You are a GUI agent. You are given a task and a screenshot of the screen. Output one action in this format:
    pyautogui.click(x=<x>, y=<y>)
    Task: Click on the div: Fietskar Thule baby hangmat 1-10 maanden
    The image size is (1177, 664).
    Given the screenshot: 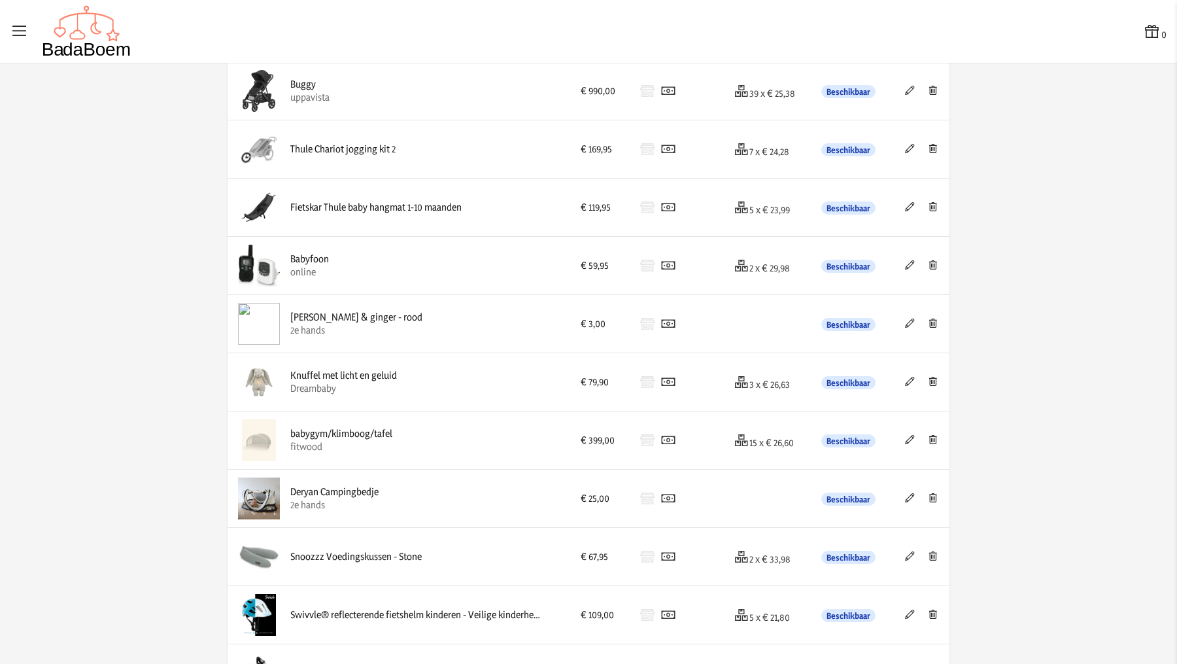 What is the action you would take?
    pyautogui.click(x=376, y=207)
    